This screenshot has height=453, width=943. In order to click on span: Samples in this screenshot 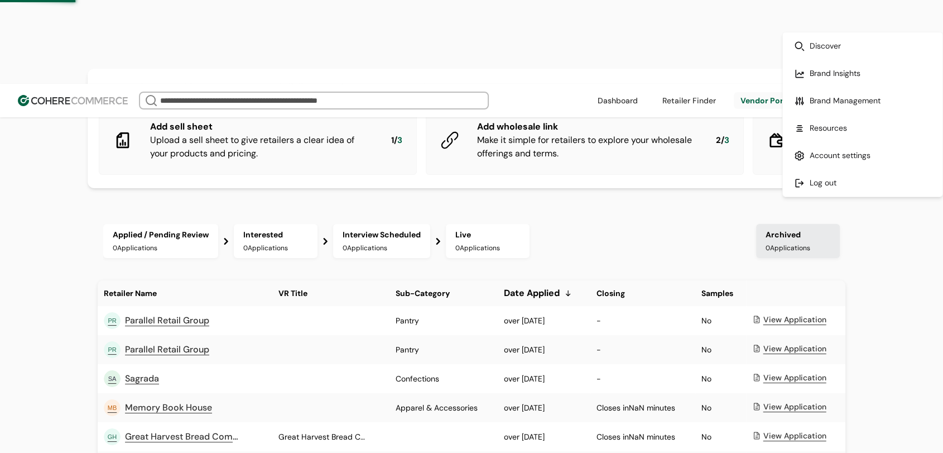, I will do `click(717, 293)`.